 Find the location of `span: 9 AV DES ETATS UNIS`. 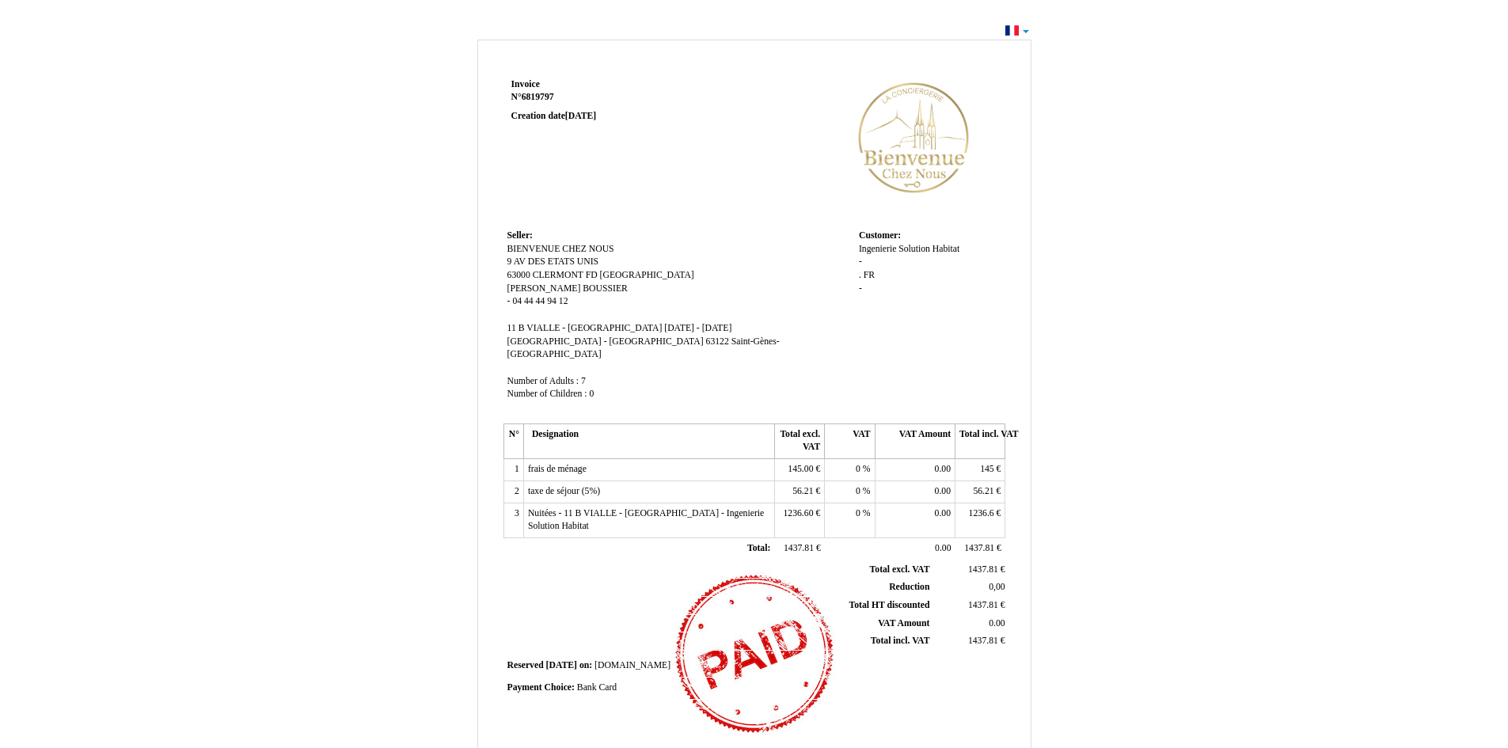

span: 9 AV DES ETATS UNIS is located at coordinates (553, 261).